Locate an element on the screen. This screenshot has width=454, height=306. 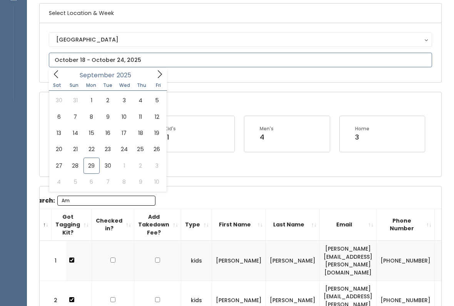
span: September is located at coordinates (97, 75).